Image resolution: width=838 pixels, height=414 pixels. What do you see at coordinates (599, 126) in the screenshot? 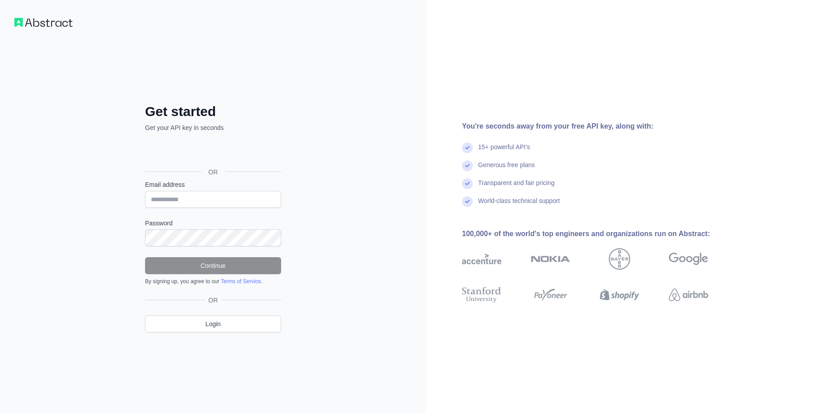
I see `div: You're seconds away from your free API key, along with:` at bounding box center [599, 126].